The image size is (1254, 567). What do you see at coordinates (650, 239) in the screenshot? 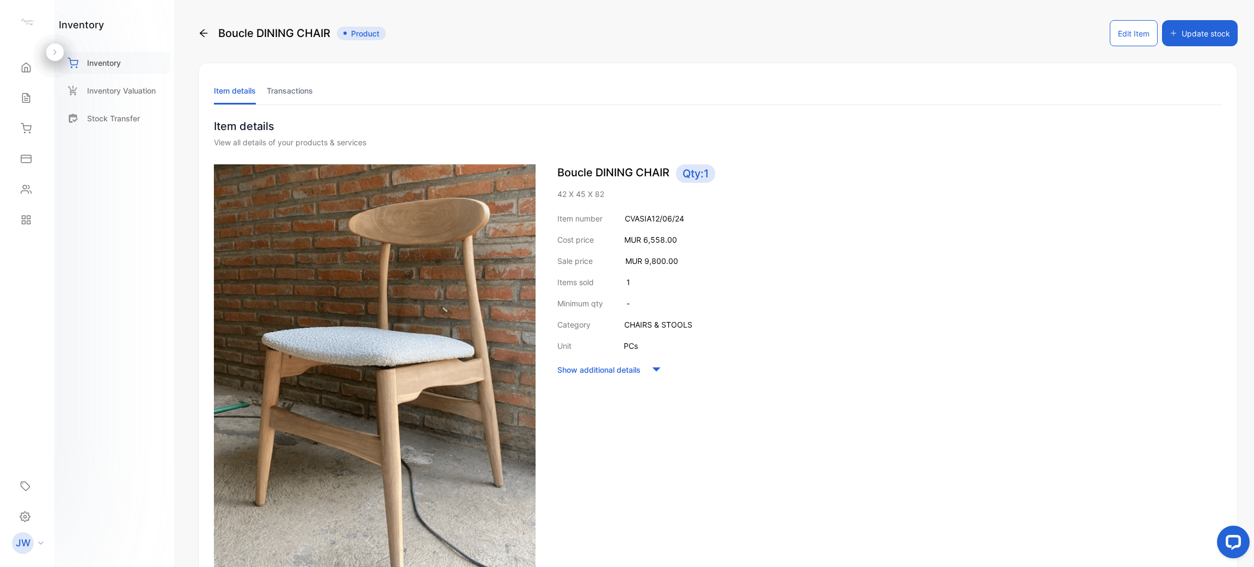
I see `span: MUR 6,558.00` at bounding box center [650, 239].